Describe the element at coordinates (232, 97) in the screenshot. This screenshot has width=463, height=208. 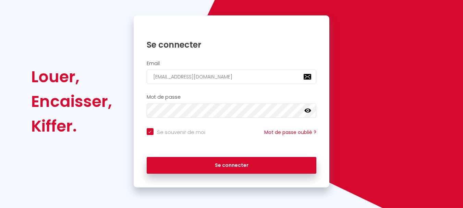
I see `h2: Mot de passe` at that location.